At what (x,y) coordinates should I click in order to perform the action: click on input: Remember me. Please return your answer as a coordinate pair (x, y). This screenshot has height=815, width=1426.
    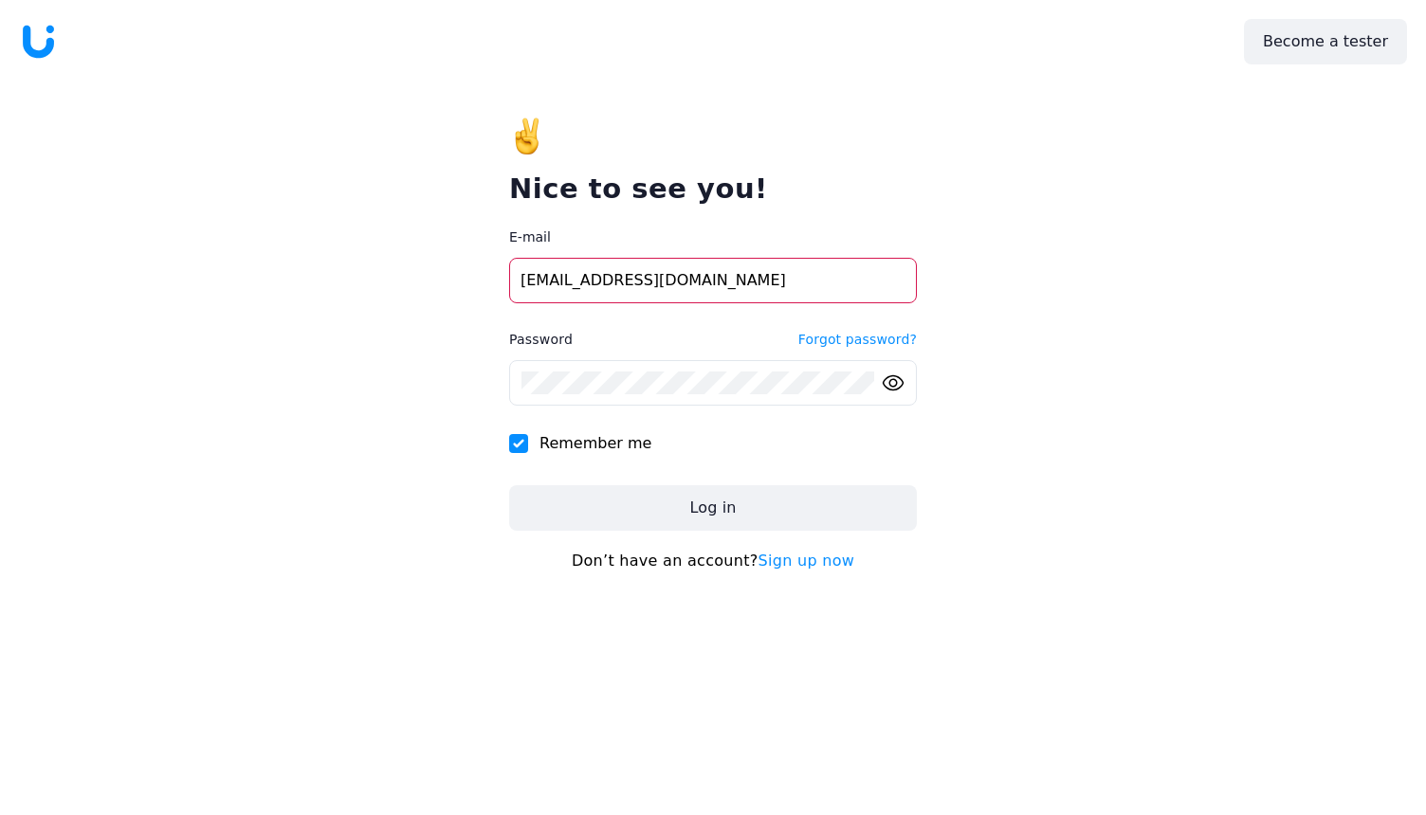
    Looking at the image, I should click on (519, 444).